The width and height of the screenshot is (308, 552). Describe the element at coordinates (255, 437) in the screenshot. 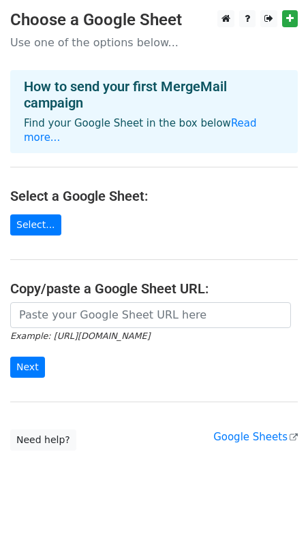

I see `a: Google Sheets` at that location.